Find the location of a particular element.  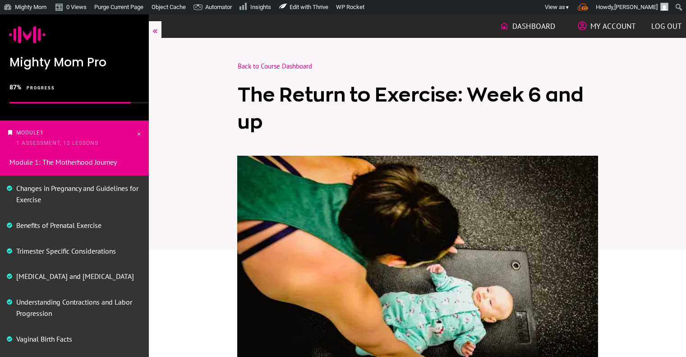

span: 87% is located at coordinates (15, 87).